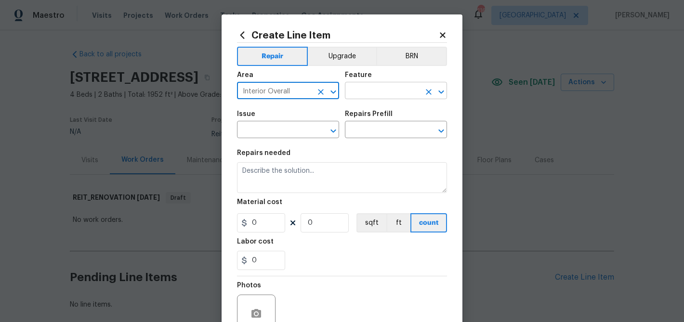  Describe the element at coordinates (338, 35) in the screenshot. I see `h2: Create Line Item` at that location.